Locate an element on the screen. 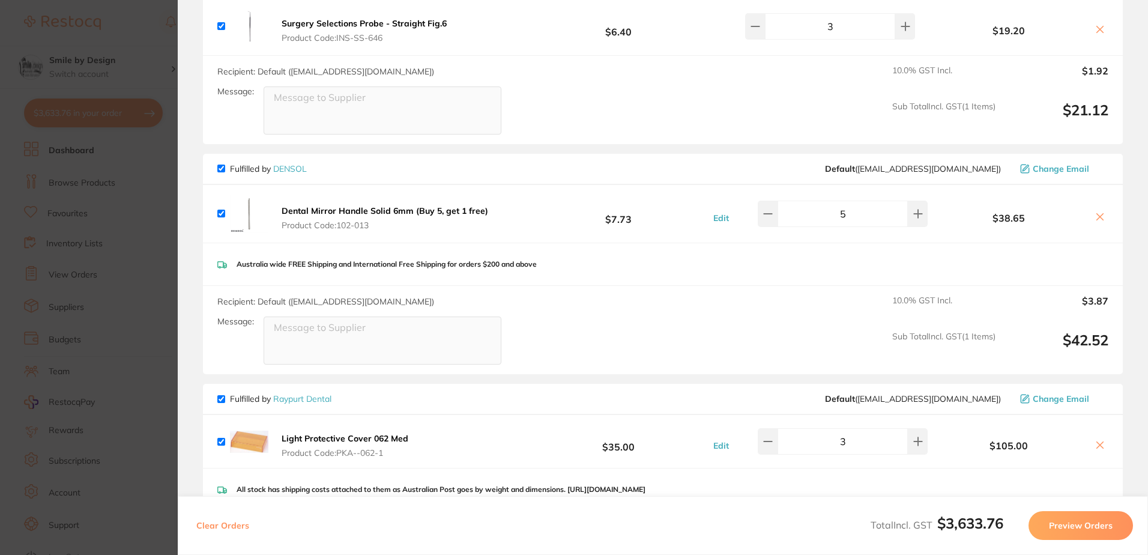  button: Surgery Selections Probe - Straight Fig.6 Product Code:INS-SS-646 is located at coordinates (364, 31).